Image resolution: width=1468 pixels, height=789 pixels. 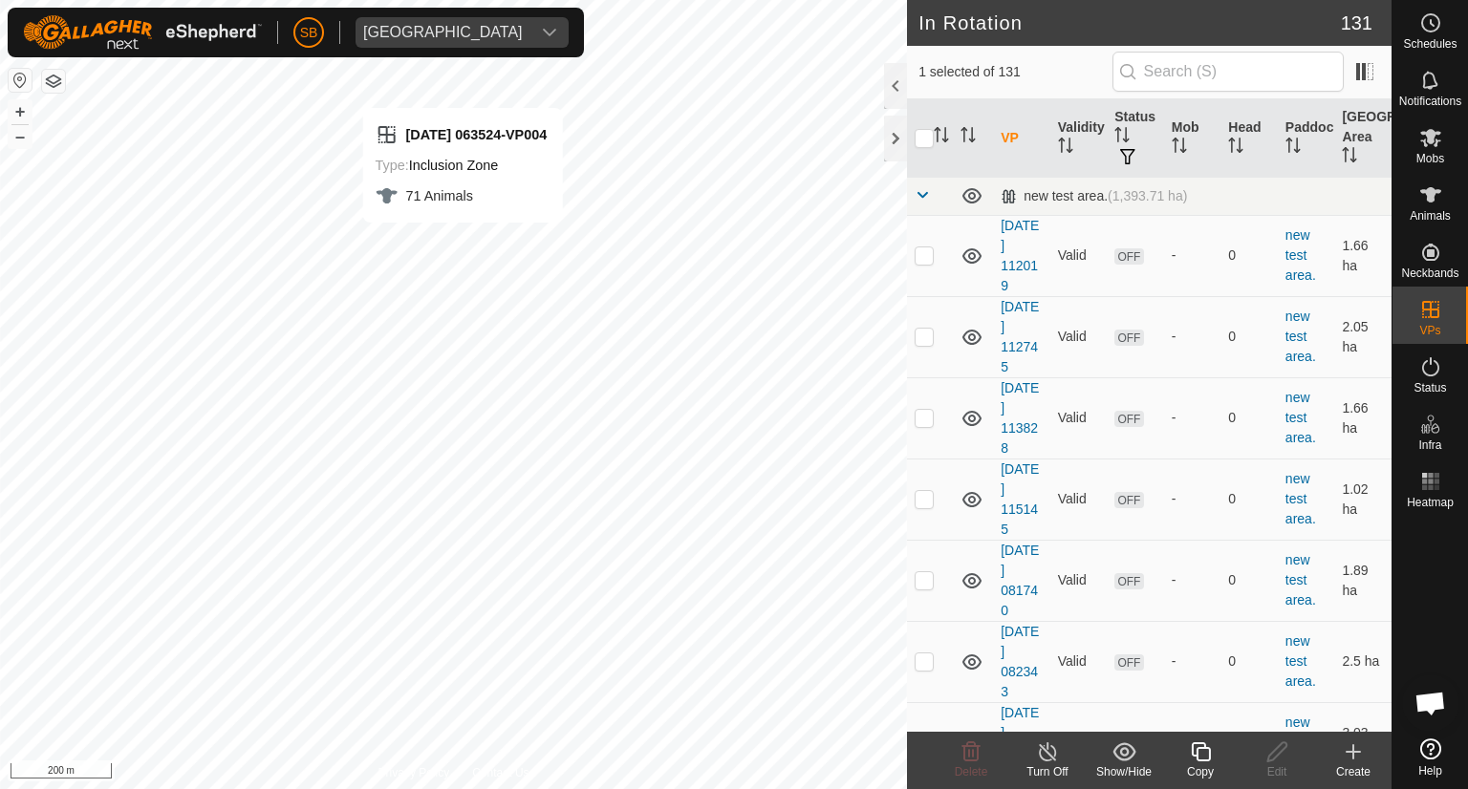 What do you see at coordinates (1353, 772) in the screenshot?
I see `div: Create` at bounding box center [1353, 772].